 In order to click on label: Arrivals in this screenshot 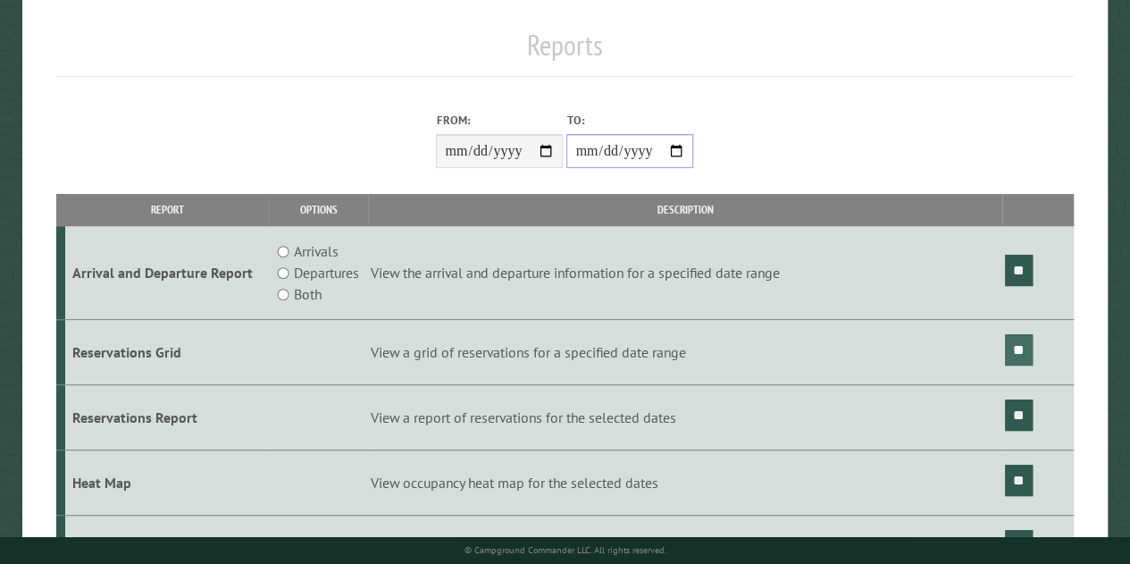, I will do `click(316, 251)`.